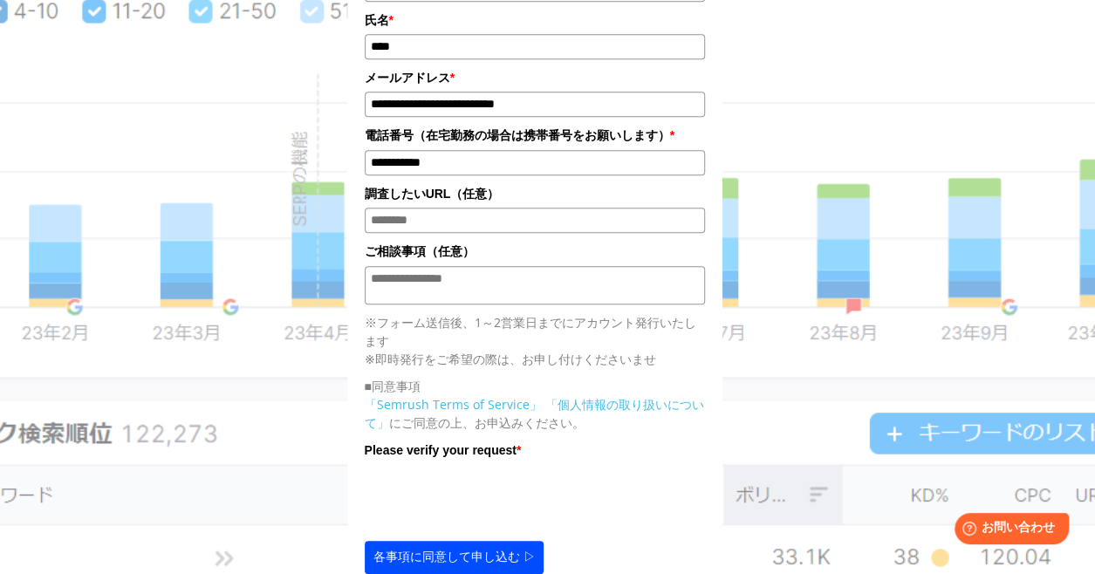 This screenshot has height=574, width=1095. Describe the element at coordinates (535, 340) in the screenshot. I see `p: ※フォーム送信後、1～2営業日までにアカウント発行いたします ※即時発行をご希望の際は、お申し付けくださいませ` at that location.